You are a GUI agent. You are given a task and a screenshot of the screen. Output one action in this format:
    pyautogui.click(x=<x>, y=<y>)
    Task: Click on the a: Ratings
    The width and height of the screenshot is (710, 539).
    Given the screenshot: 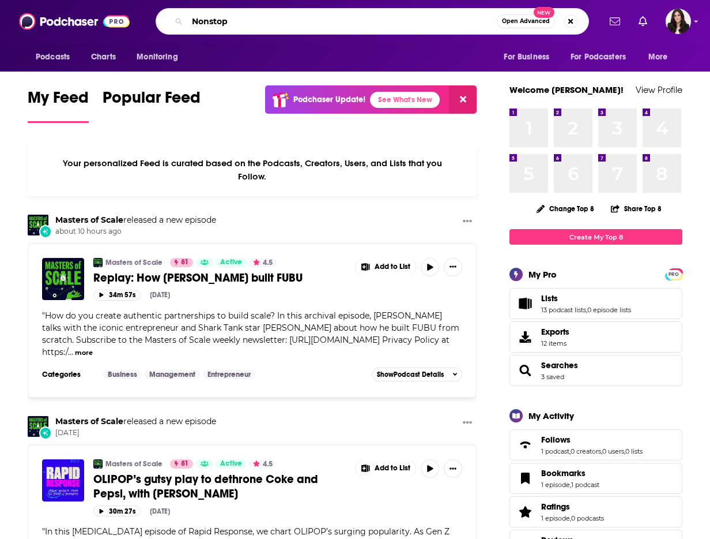 What is the action you would take?
    pyautogui.click(x=525, y=511)
    